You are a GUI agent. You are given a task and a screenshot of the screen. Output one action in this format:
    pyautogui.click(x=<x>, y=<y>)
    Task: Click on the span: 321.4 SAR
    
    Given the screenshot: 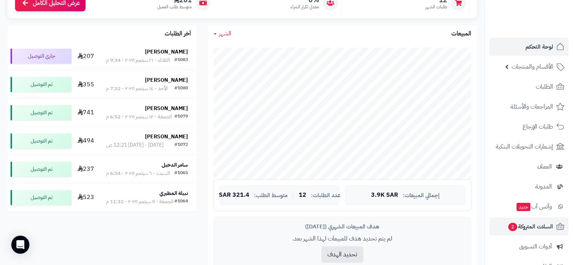 What is the action you would take?
    pyautogui.click(x=234, y=195)
    